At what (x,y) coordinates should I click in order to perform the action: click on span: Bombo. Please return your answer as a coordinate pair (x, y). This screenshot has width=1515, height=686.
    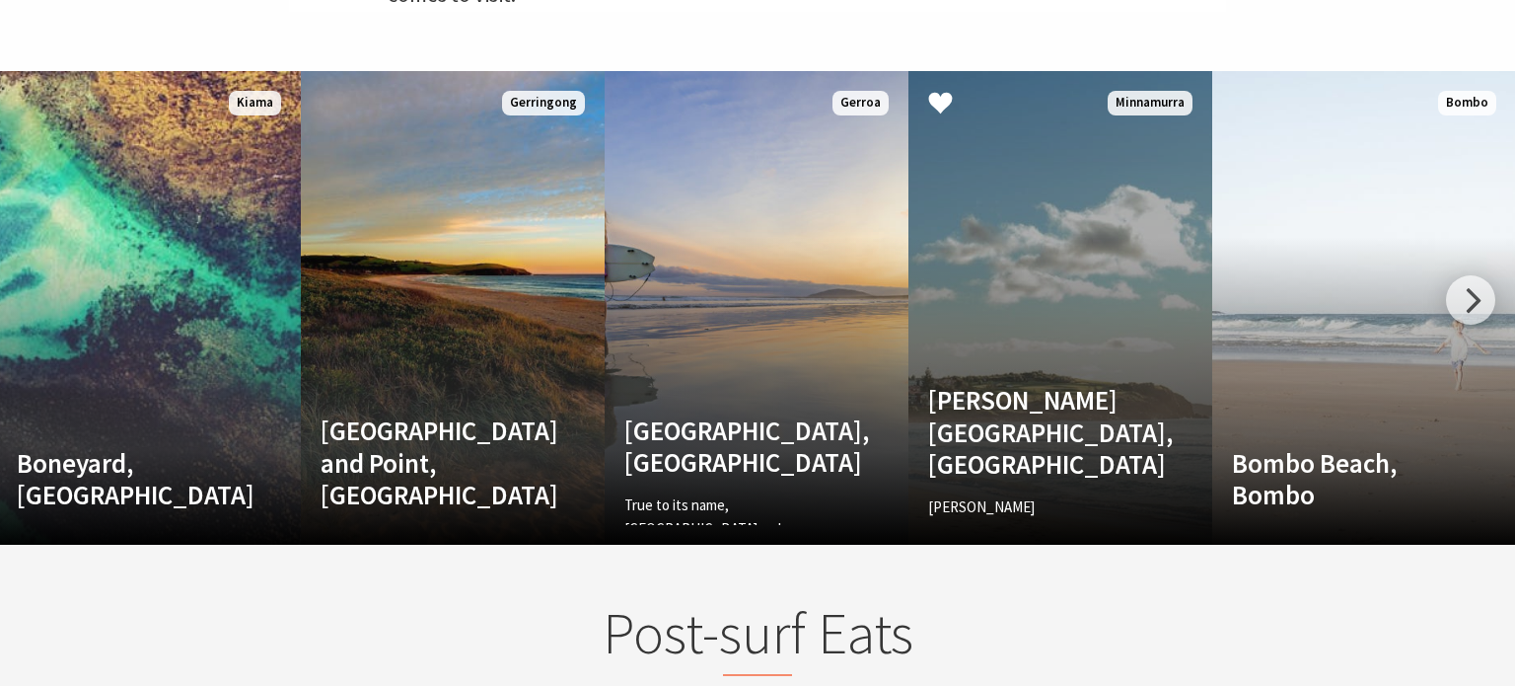
    Looking at the image, I should click on (1467, 103).